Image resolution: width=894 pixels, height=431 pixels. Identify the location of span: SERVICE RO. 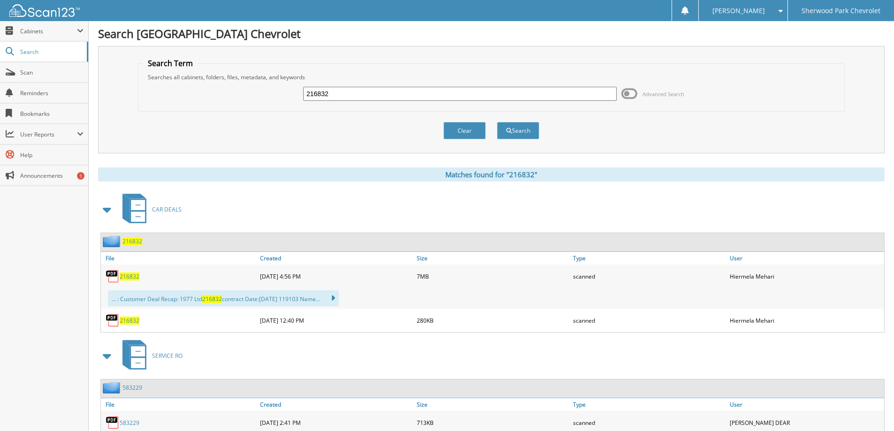
(167, 356).